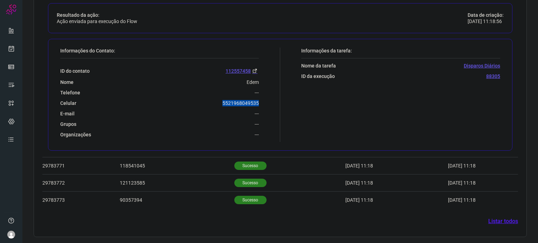  Describe the element at coordinates (318, 66) in the screenshot. I see `p: Nome da tarefa` at that location.